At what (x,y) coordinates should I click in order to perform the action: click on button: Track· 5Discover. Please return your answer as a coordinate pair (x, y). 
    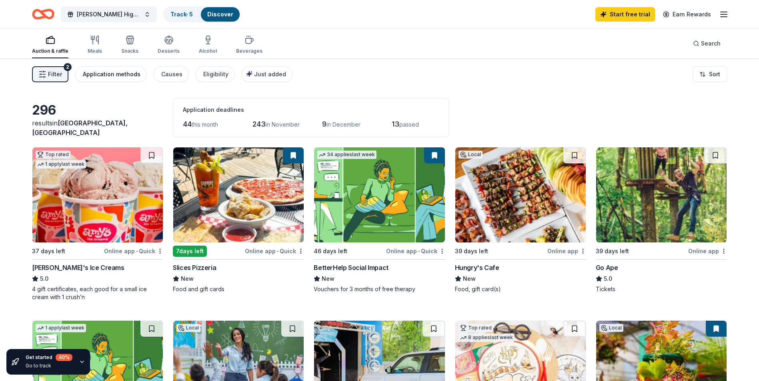
    Looking at the image, I should click on (202, 14).